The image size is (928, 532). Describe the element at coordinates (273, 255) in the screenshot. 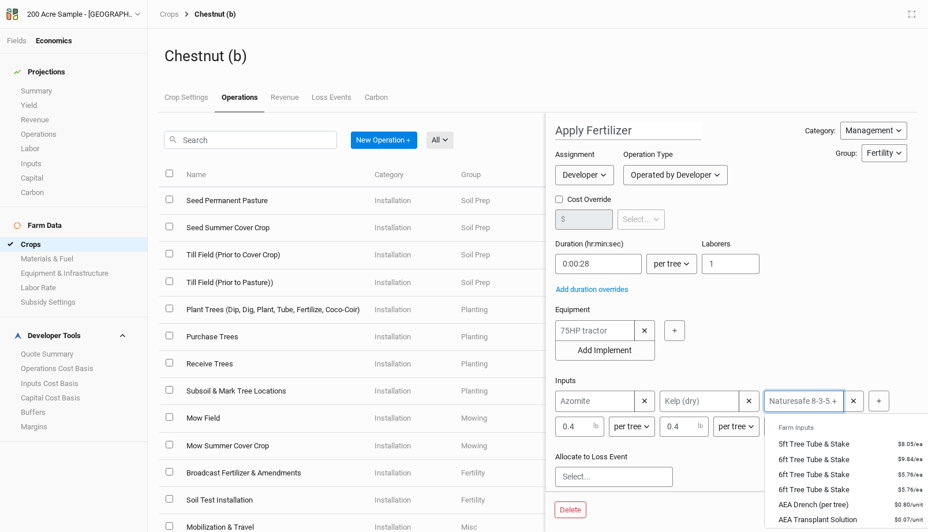

I see `td: Till Field (Prior to Cover Crop)` at that location.